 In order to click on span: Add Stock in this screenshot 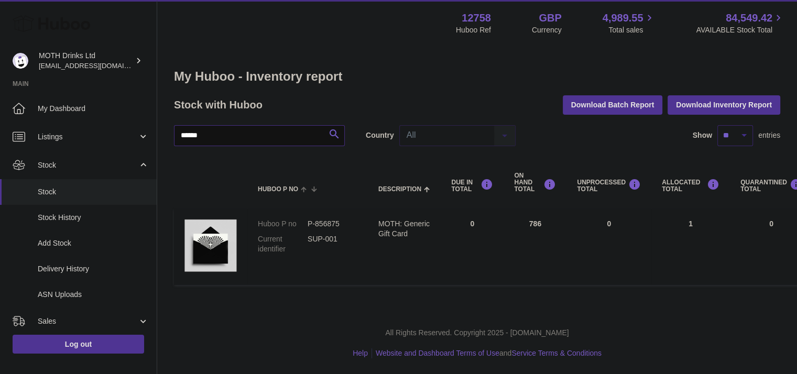, I will do `click(93, 243)`.